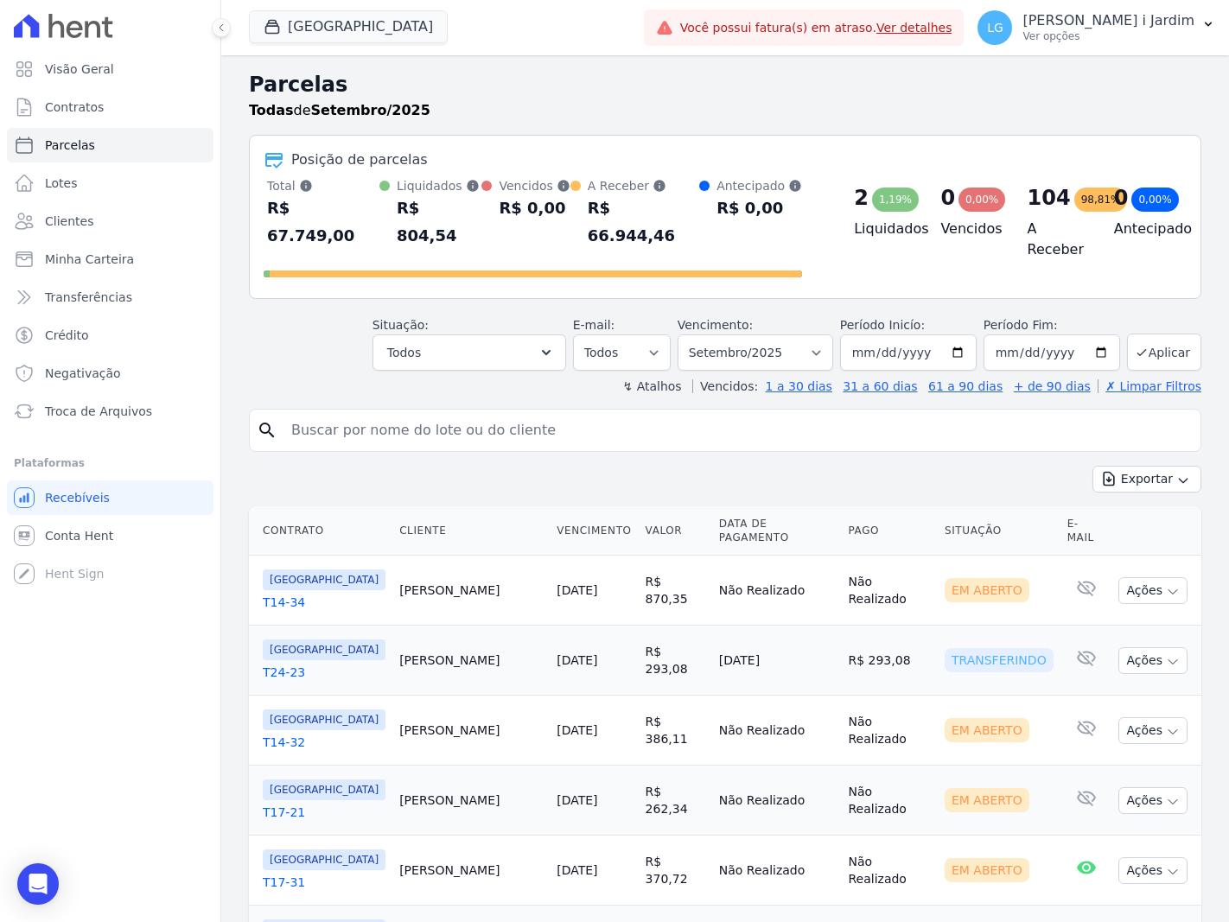 This screenshot has width=1229, height=922. What do you see at coordinates (67, 335) in the screenshot?
I see `span: Crédito` at bounding box center [67, 335].